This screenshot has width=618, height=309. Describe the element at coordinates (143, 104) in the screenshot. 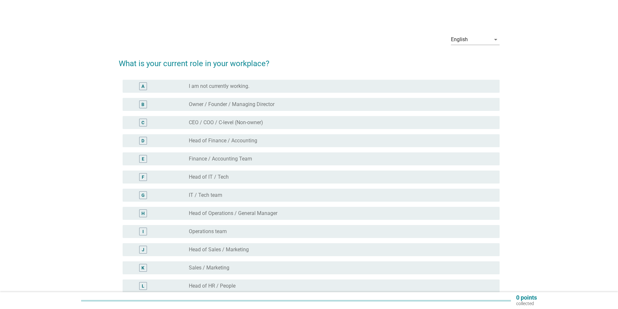

I see `div: B` at that location.